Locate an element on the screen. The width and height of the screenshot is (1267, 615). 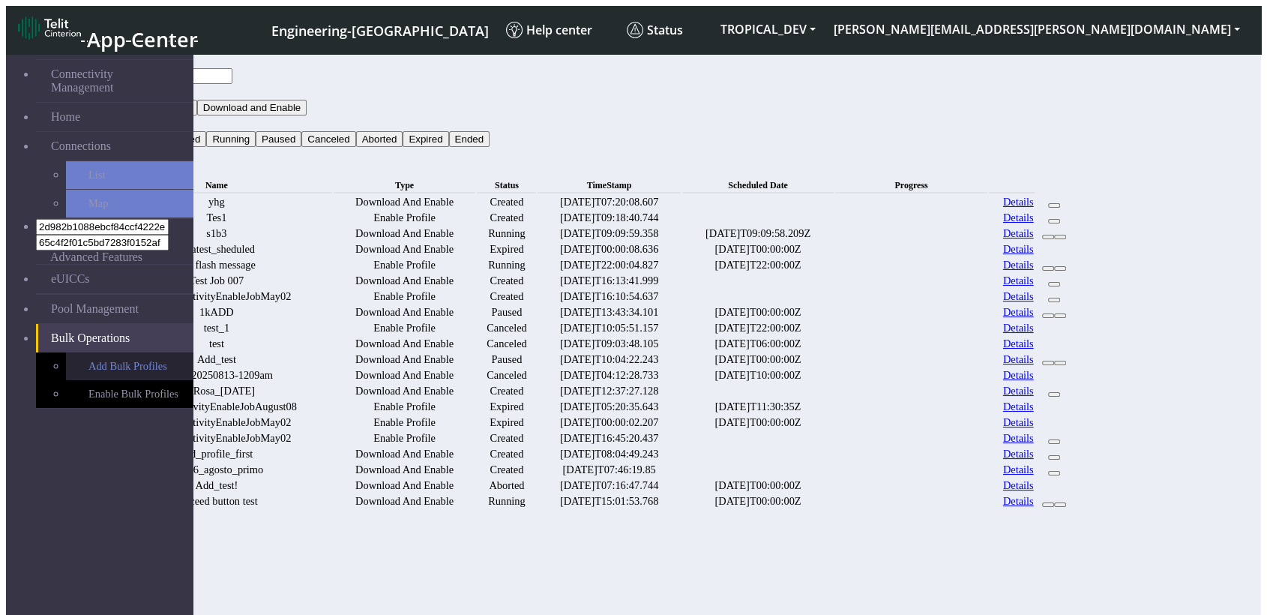
span: Bulk Operations is located at coordinates (90, 338).